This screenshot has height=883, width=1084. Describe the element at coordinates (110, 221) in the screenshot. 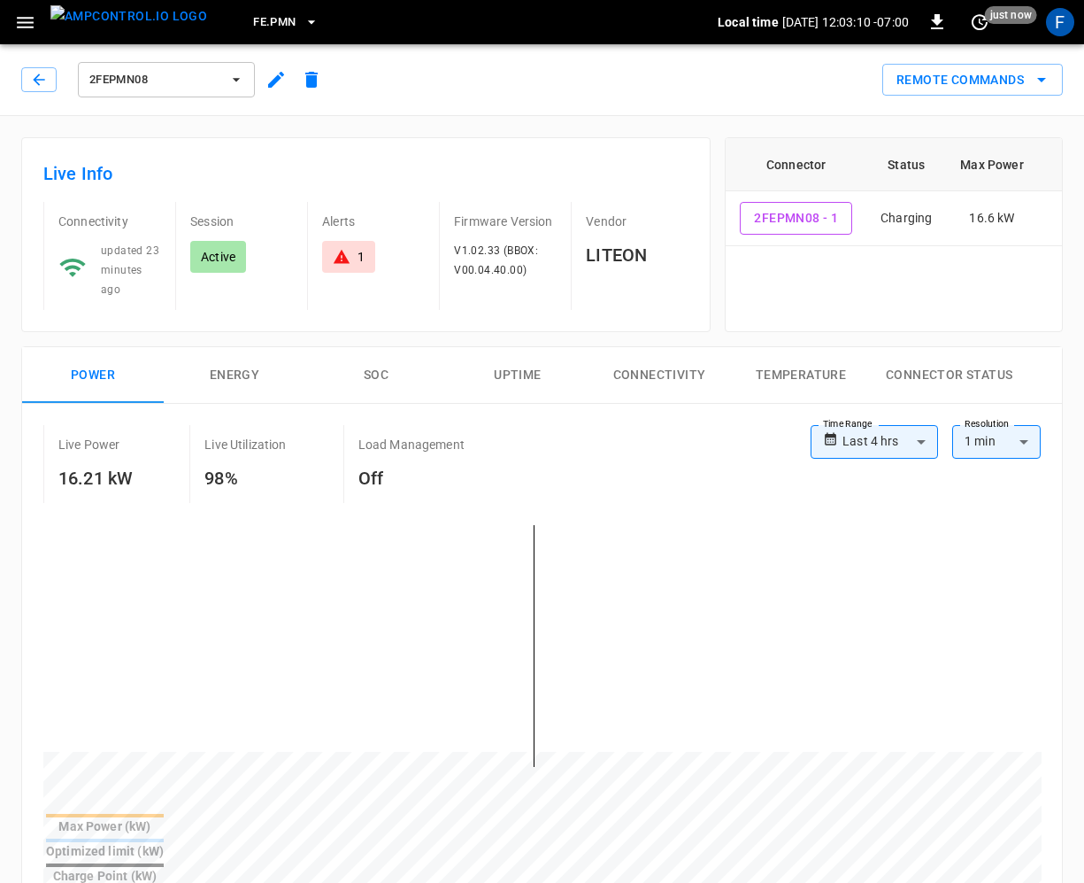

I see `p: Connectivity` at that location.